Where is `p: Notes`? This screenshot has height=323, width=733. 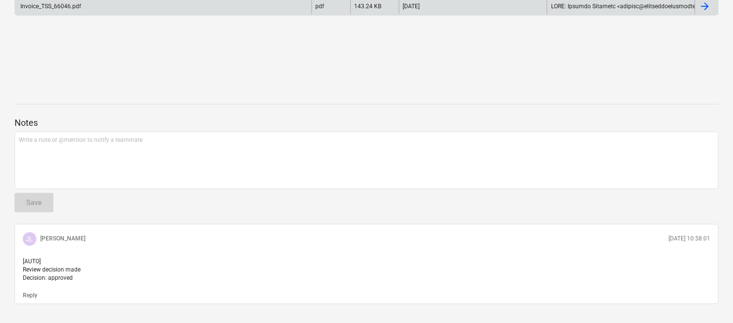
p: Notes is located at coordinates (366, 123).